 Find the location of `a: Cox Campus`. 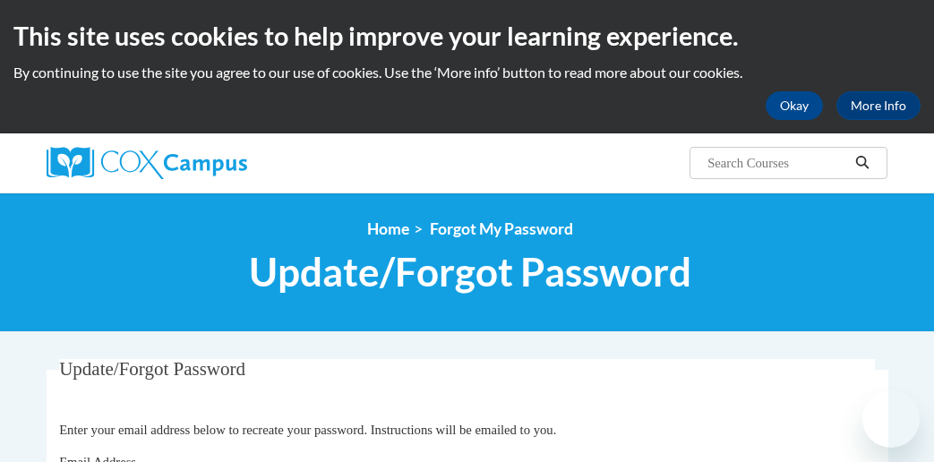

a: Cox Campus is located at coordinates (177, 163).